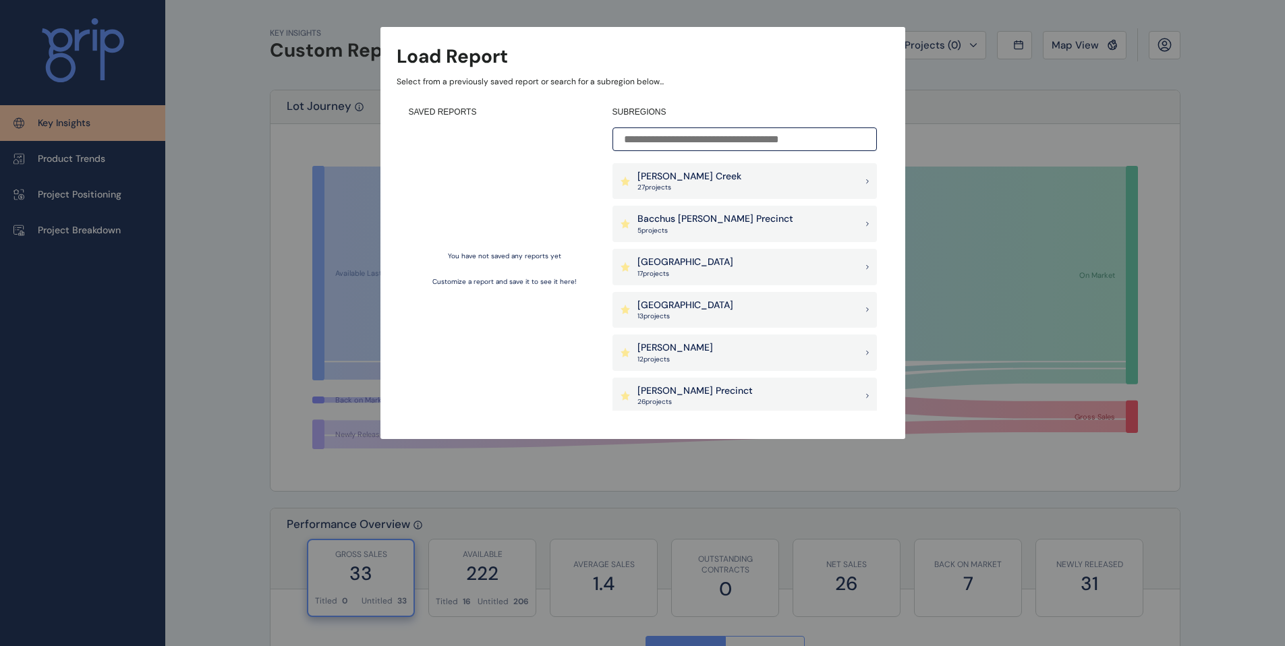 This screenshot has width=1285, height=646. What do you see at coordinates (675, 360) in the screenshot?
I see `p: 12 project s` at bounding box center [675, 360].